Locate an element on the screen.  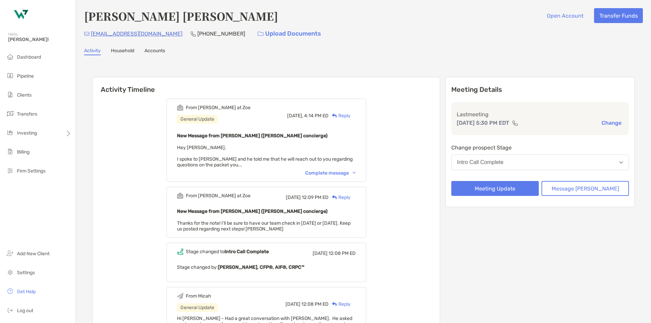
img: Email Icon is located at coordinates (87, 34).